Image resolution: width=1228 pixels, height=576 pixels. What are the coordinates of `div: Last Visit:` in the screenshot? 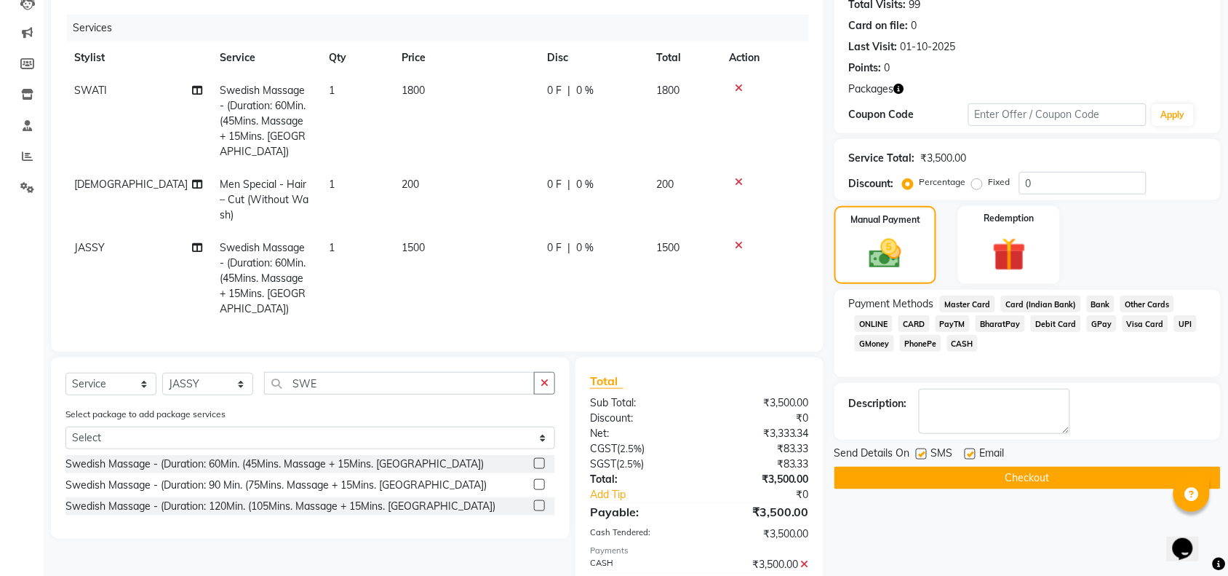 It's located at (873, 47).